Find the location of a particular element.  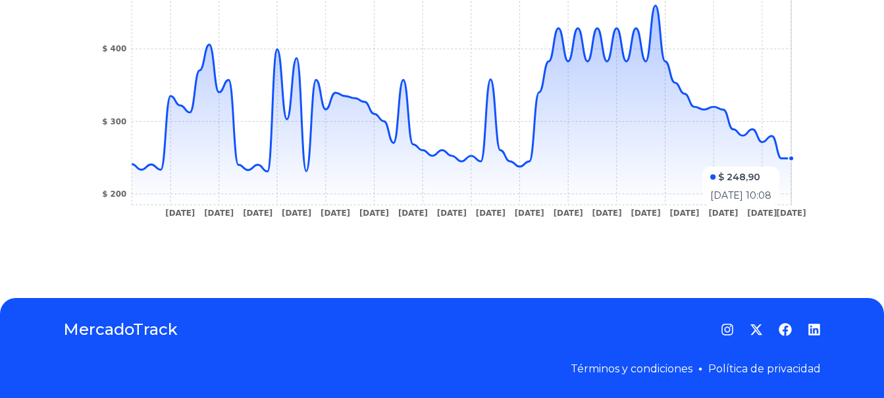

a: Facebook is located at coordinates (785, 330).